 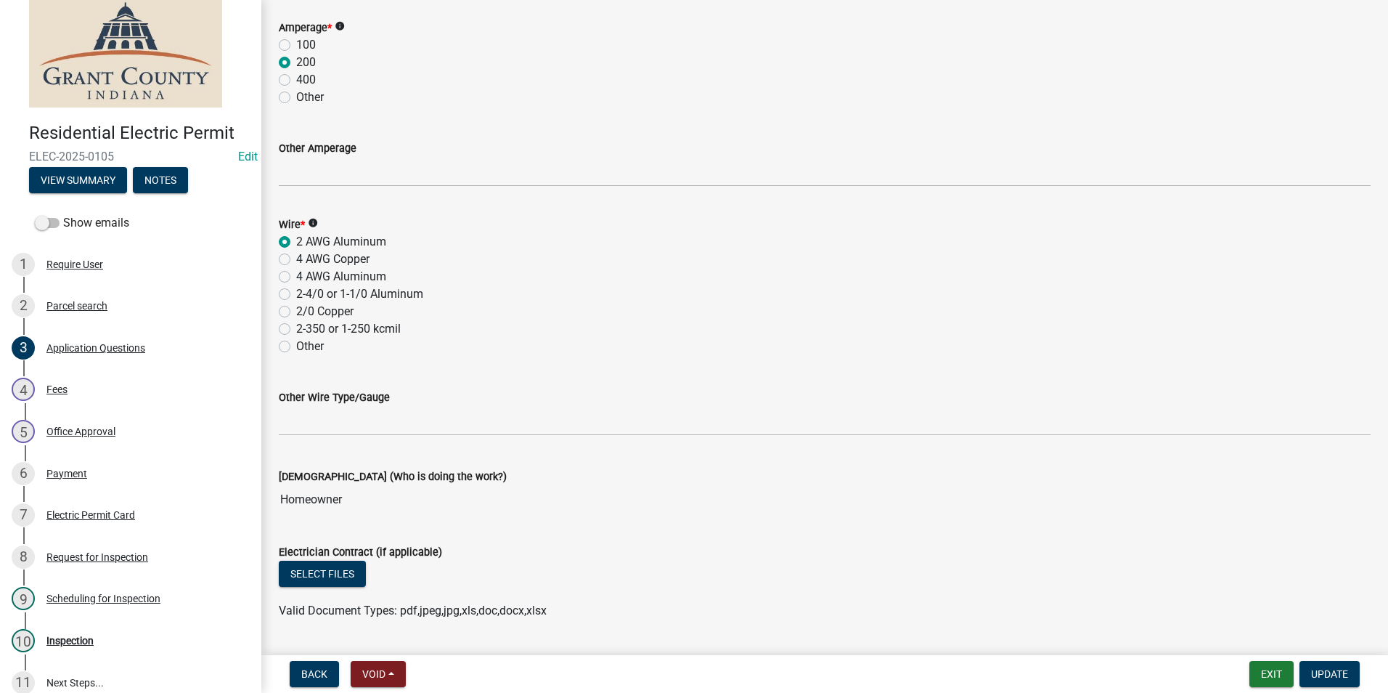 I want to click on span: Valid Document Types: pdf,jpeg,jpg,xls,doc,docx,xlsx, so click(x=412, y=610).